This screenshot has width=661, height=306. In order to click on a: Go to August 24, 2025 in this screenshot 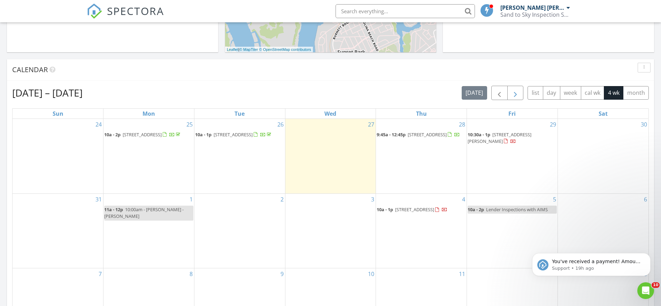, I will do `click(99, 124)`.